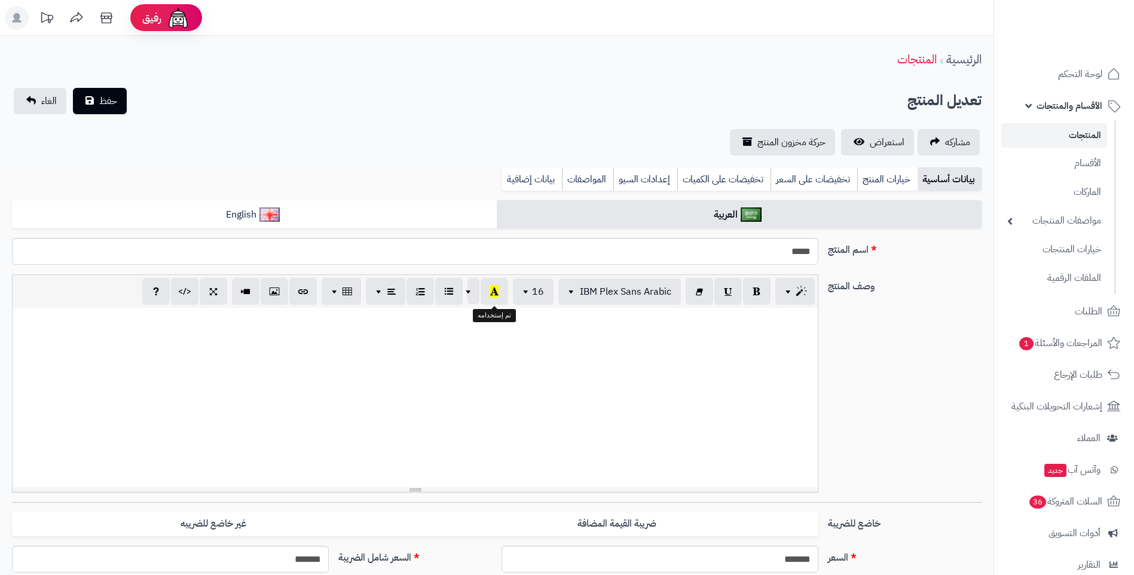 This screenshot has height=575, width=1134. What do you see at coordinates (1064, 533) in the screenshot?
I see `a: أدوات التسويق` at bounding box center [1064, 533].